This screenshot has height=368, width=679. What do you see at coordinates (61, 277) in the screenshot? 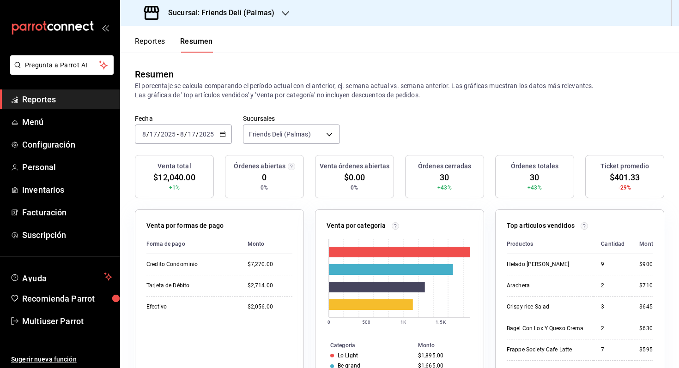
I see `span: Ayuda` at bounding box center [61, 277].